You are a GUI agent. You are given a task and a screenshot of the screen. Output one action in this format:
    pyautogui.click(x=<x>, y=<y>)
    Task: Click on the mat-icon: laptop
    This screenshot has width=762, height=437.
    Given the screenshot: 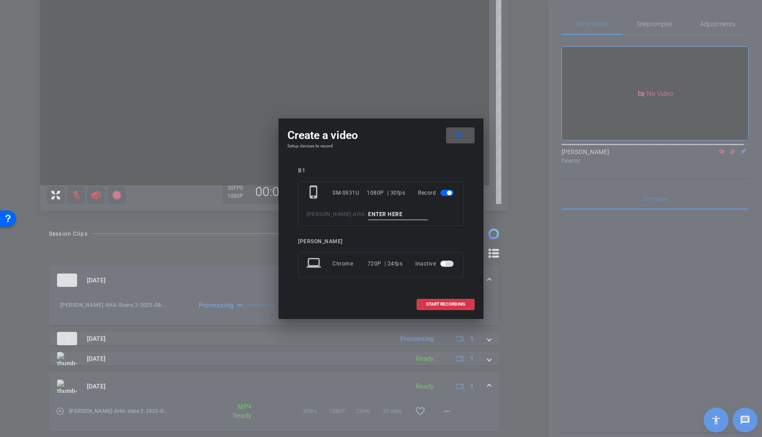 What is the action you would take?
    pyautogui.click(x=315, y=264)
    